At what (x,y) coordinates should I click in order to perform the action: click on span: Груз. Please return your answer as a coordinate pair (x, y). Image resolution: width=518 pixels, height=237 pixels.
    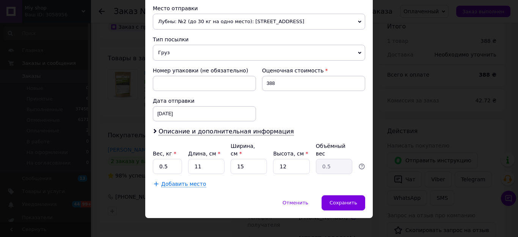
    Looking at the image, I should click on (259, 53).